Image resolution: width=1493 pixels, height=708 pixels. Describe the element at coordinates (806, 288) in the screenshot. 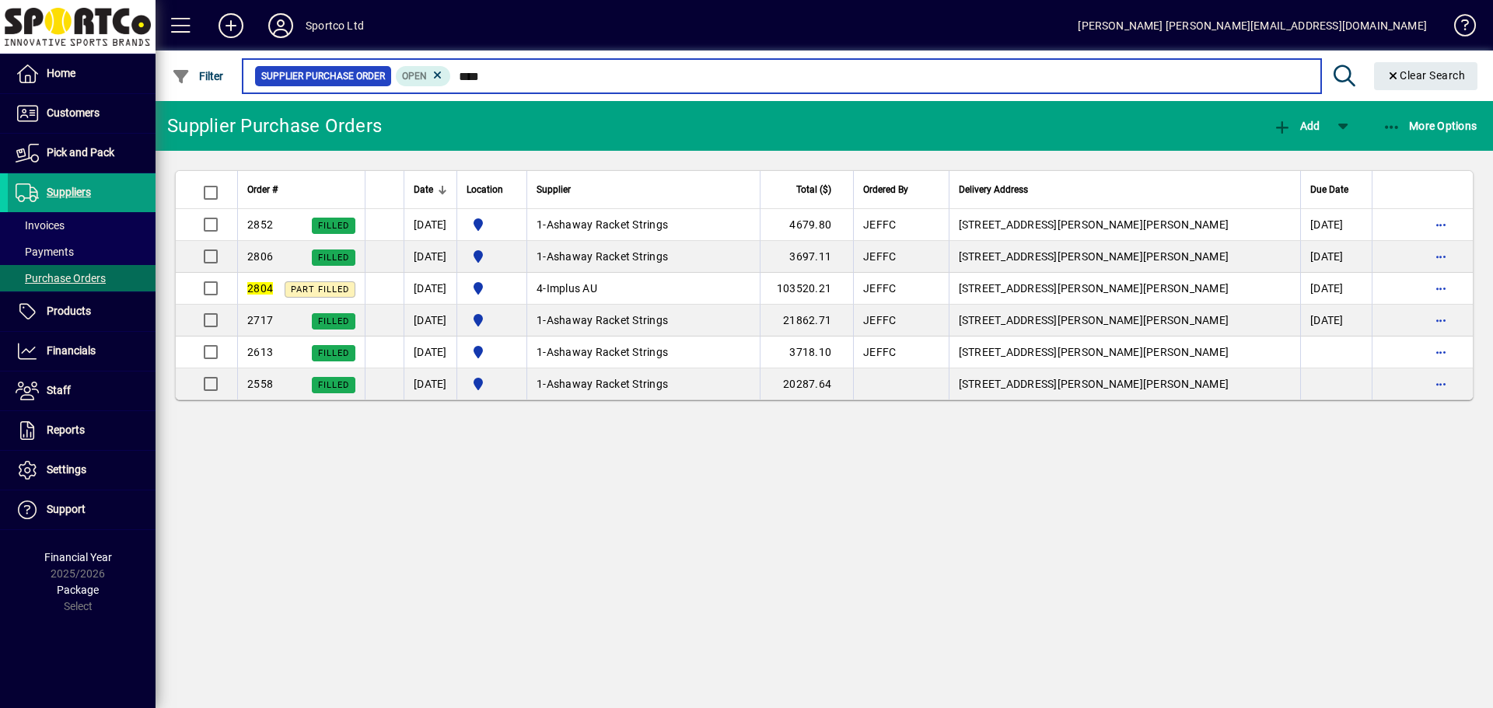

I see `td: 103520.21` at that location.